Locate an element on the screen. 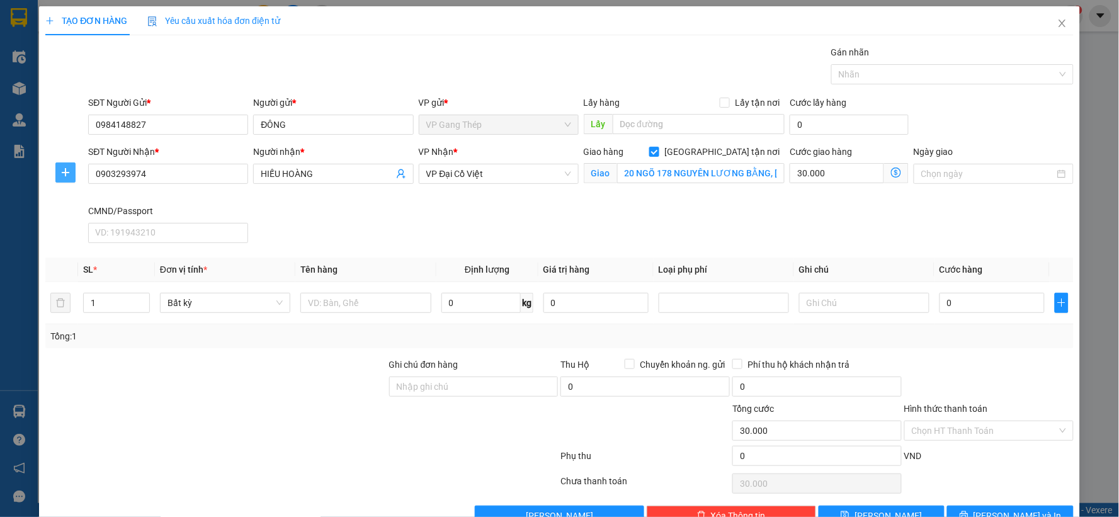 This screenshot has width=1119, height=517. span: SL is located at coordinates (88, 269).